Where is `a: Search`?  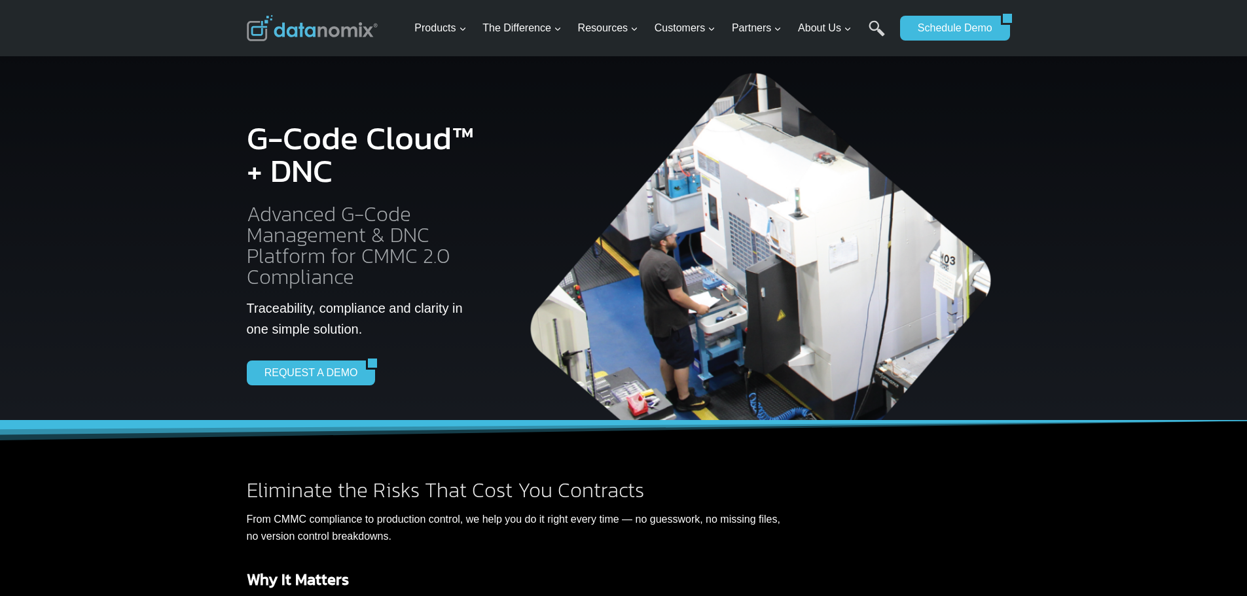
a: Search is located at coordinates (876, 35).